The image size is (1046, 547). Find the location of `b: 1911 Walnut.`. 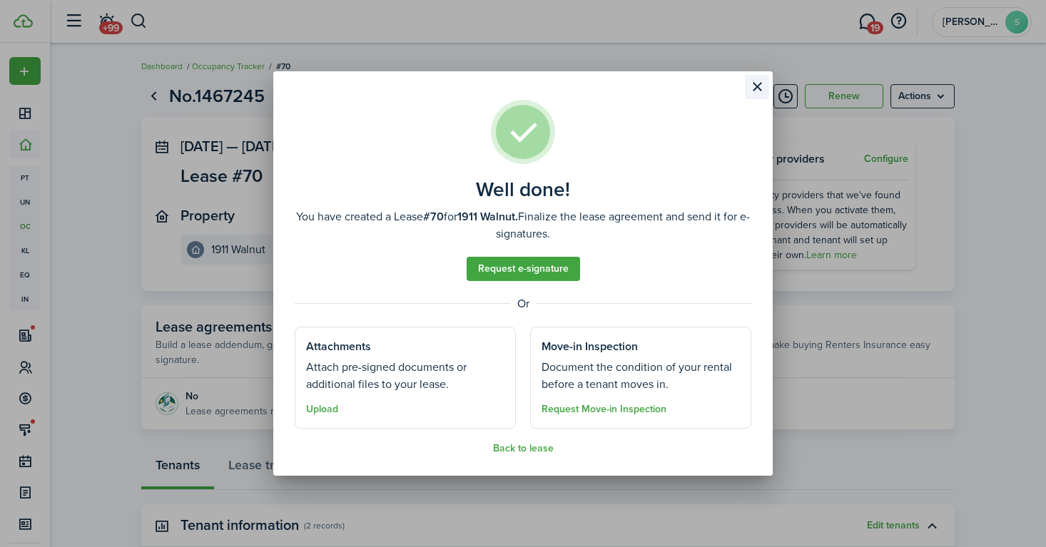

b: 1911 Walnut. is located at coordinates (487, 216).